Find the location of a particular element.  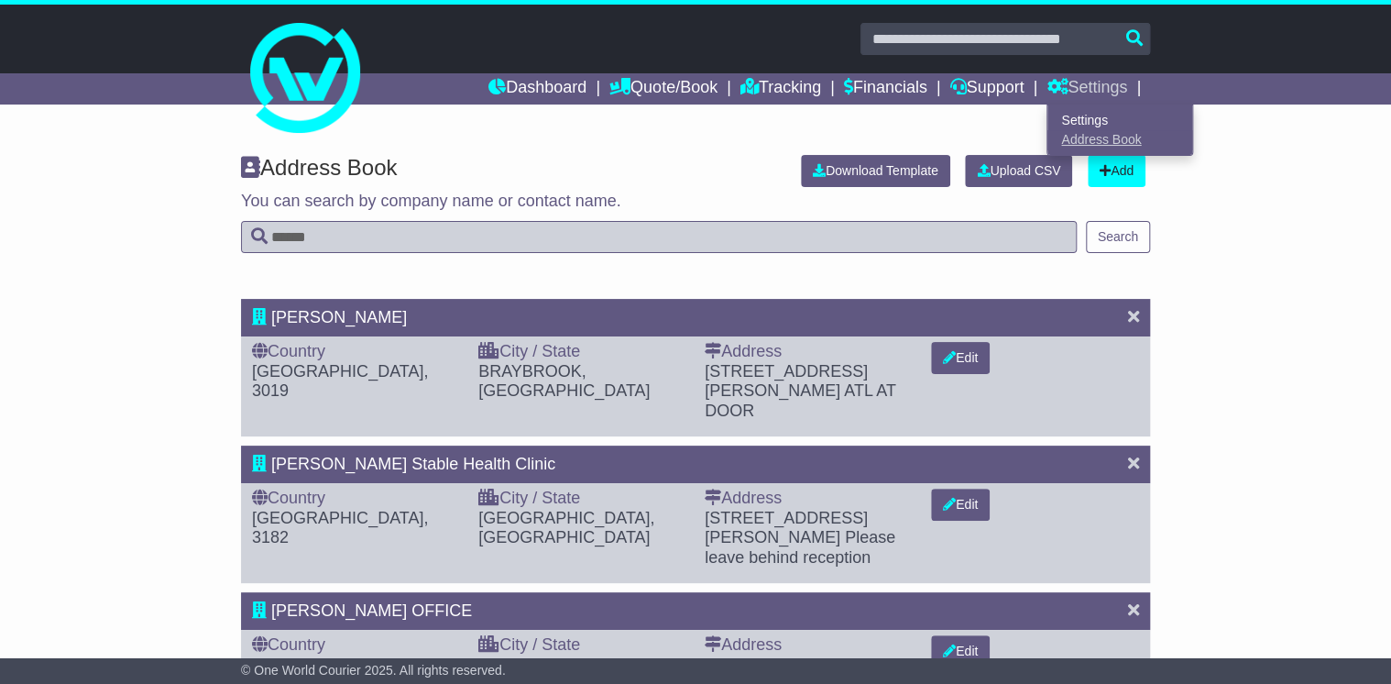

a: Financials is located at coordinates (885, 89).